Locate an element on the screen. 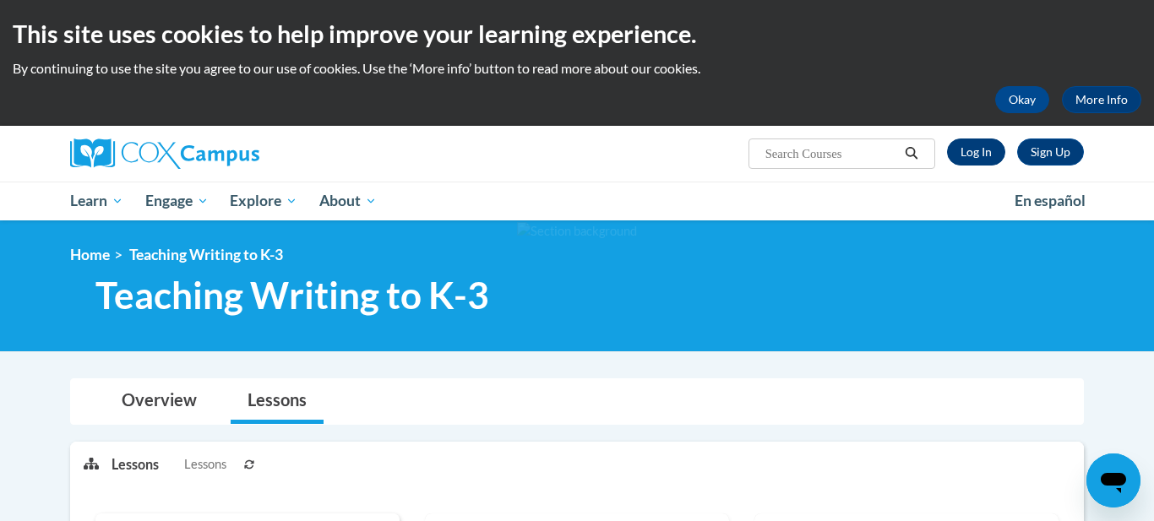 Image resolution: width=1154 pixels, height=521 pixels. p: Lessons is located at coordinates (135, 464).